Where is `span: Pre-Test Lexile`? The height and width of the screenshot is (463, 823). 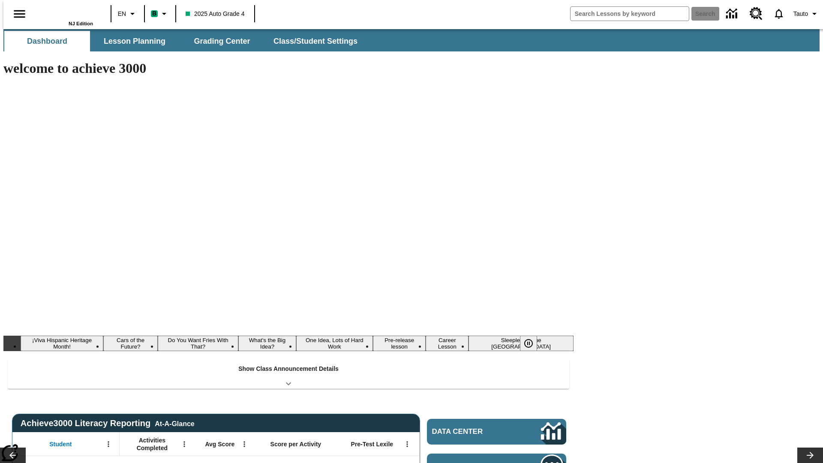
span: Pre-Test Lexile is located at coordinates (372, 444).